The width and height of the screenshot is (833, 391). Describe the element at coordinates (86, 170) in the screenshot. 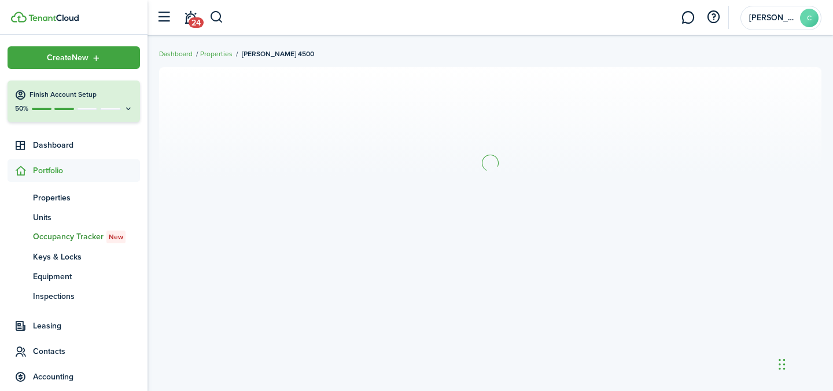

I see `span: Portfolio` at that location.